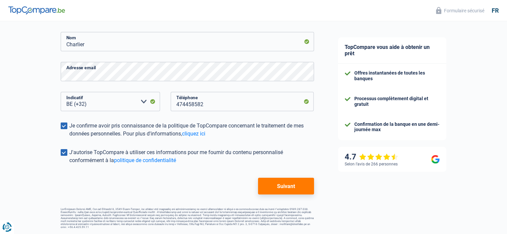 This screenshot has width=507, height=234. I want to click on button: Formulaire sécurisé, so click(460, 10).